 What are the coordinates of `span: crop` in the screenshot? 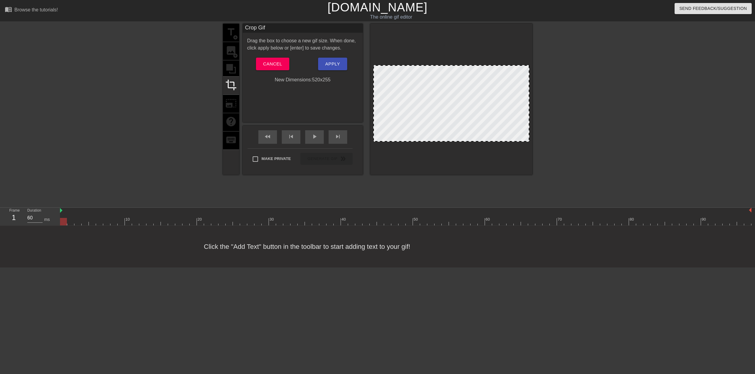 It's located at (231, 85).